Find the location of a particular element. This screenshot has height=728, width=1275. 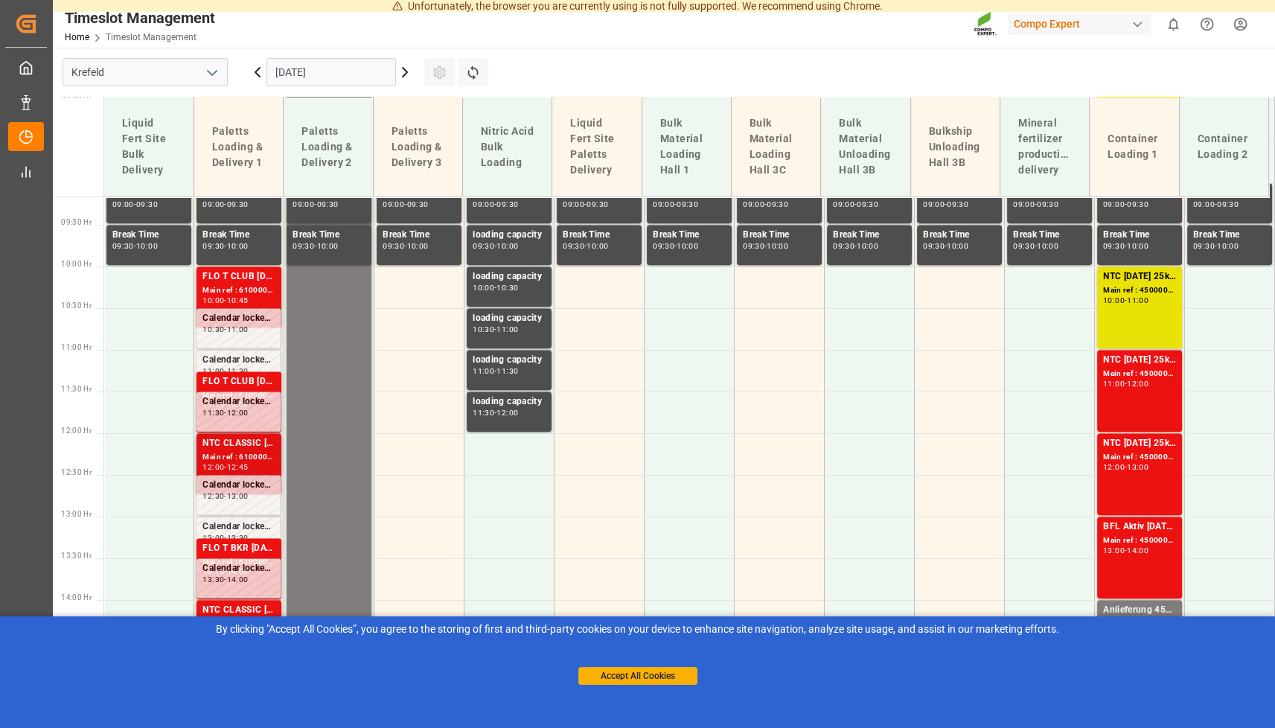

div: Main ref : 6100002237, 2000001528 is located at coordinates (239, 457).